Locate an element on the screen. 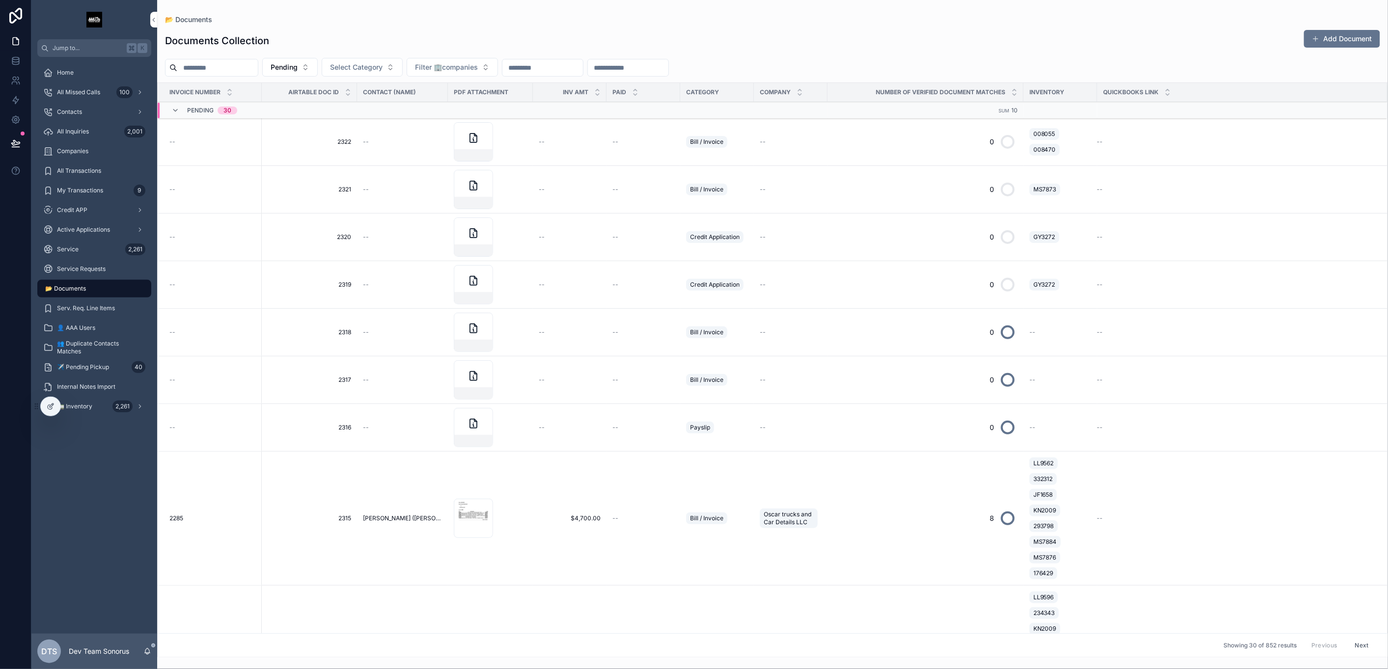  a: 2319 is located at coordinates (309, 285).